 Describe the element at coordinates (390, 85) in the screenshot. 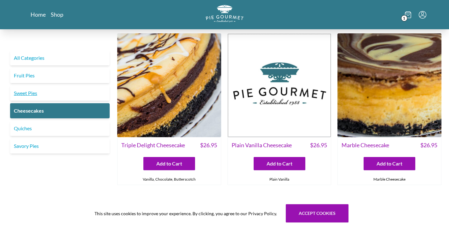

I see `a: Marble Cheesecake` at that location.